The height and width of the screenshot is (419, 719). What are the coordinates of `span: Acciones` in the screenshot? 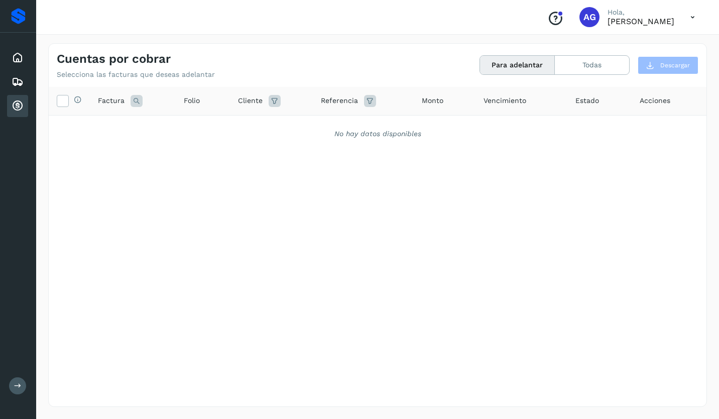 It's located at (655, 100).